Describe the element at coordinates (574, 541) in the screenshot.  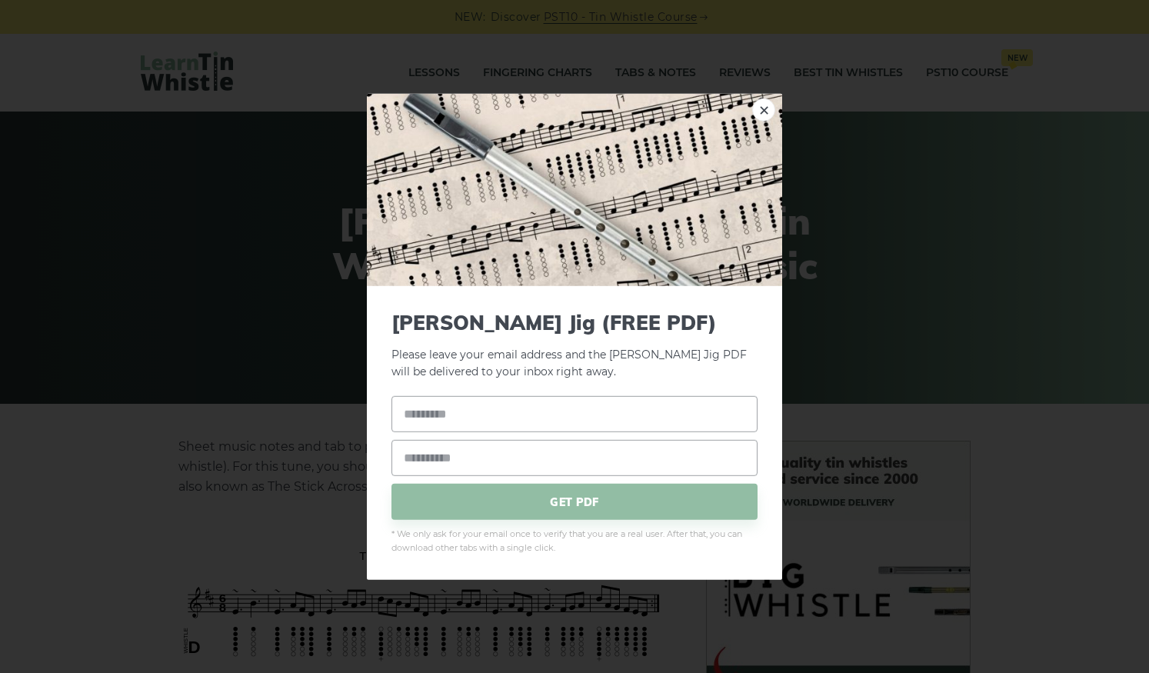
I see `span: * We only ask for your email once to verify that you are a real user. After that, you can downloa...` at that location.